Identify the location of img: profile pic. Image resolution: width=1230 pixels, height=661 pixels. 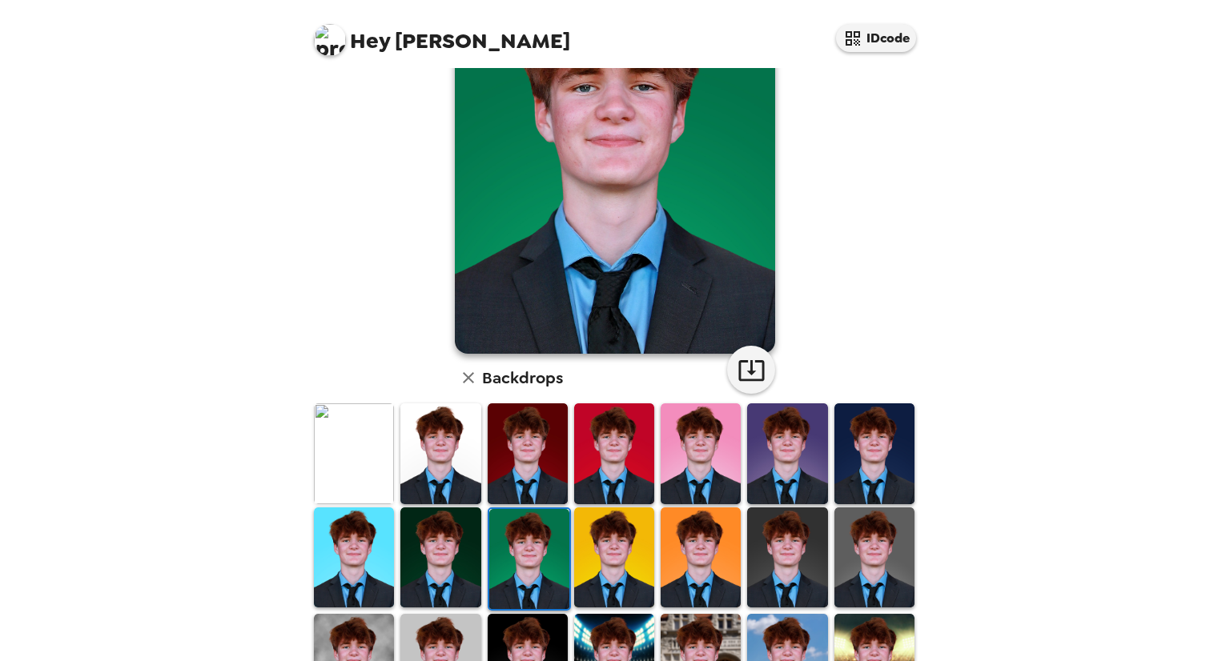
(330, 40).